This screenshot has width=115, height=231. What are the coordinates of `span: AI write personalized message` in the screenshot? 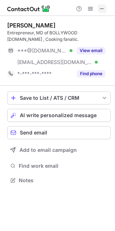 It's located at (58, 115).